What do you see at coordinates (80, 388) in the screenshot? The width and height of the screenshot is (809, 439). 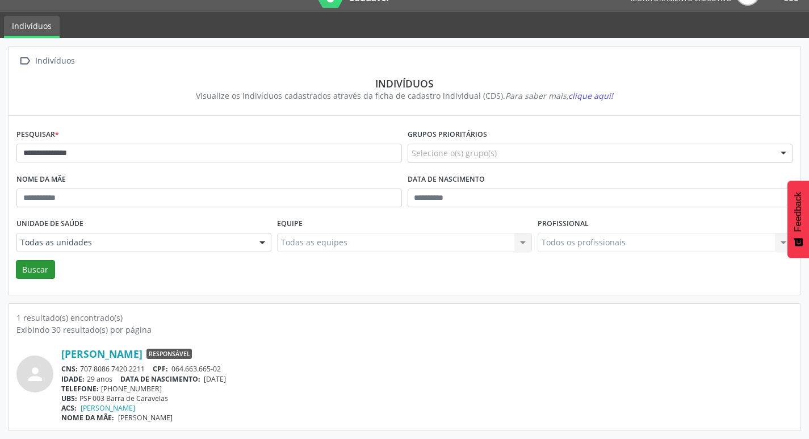 I see `span: TELEFONE:` at bounding box center [80, 388].